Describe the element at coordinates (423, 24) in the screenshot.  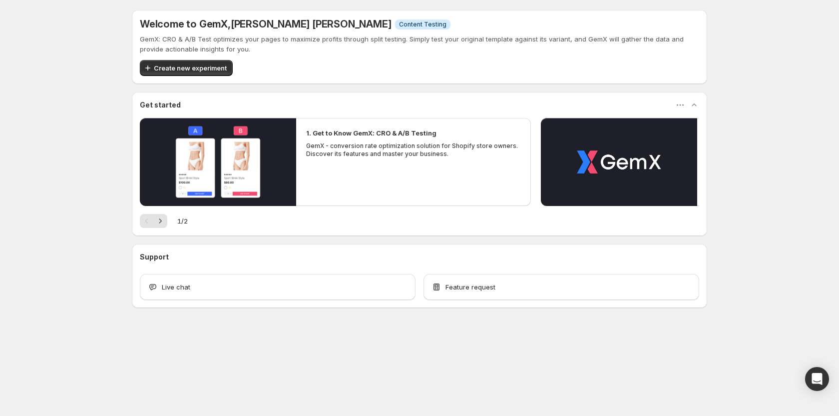
I see `span: Content Testing` at that location.